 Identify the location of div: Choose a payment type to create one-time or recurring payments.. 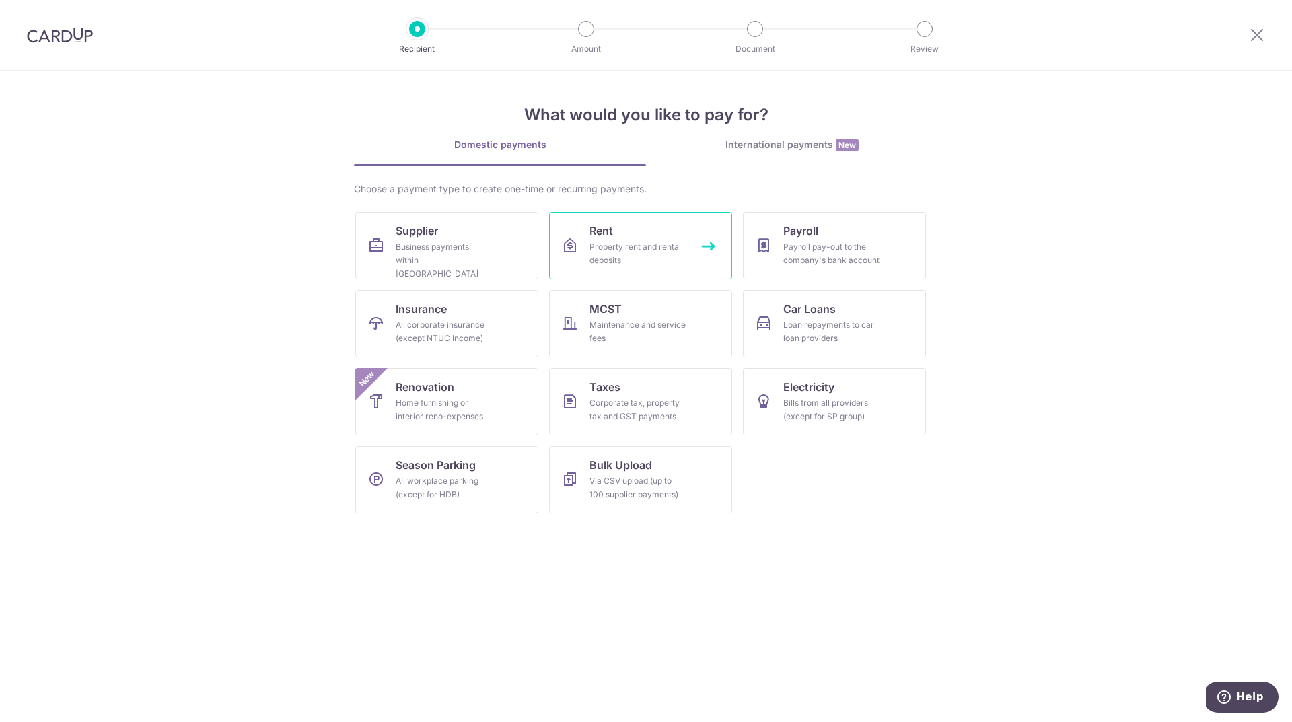
(646, 189).